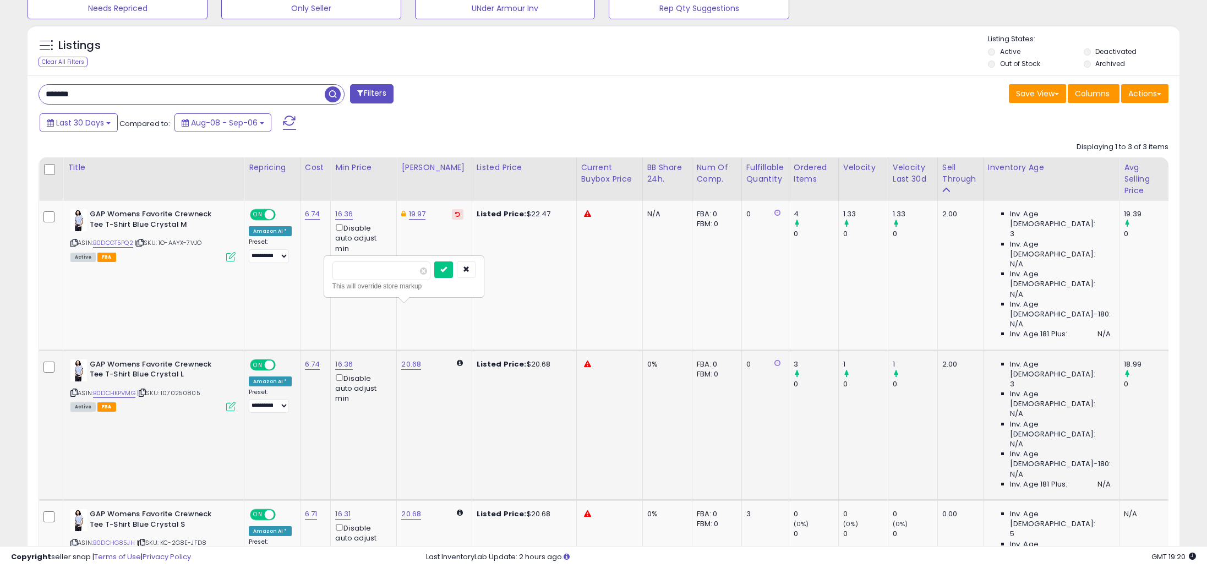 The image size is (1207, 568). What do you see at coordinates (313, 364) in the screenshot?
I see `a: 6.74` at bounding box center [313, 364].